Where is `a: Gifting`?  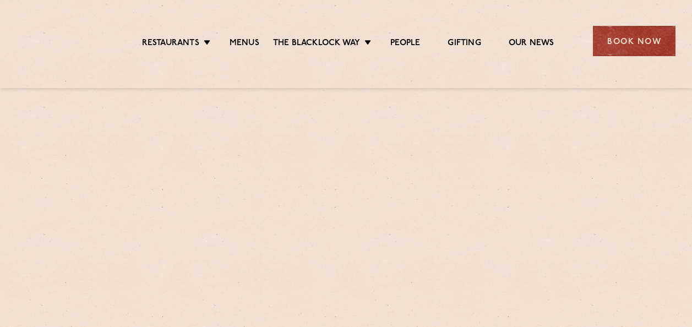
a: Gifting is located at coordinates (464, 44).